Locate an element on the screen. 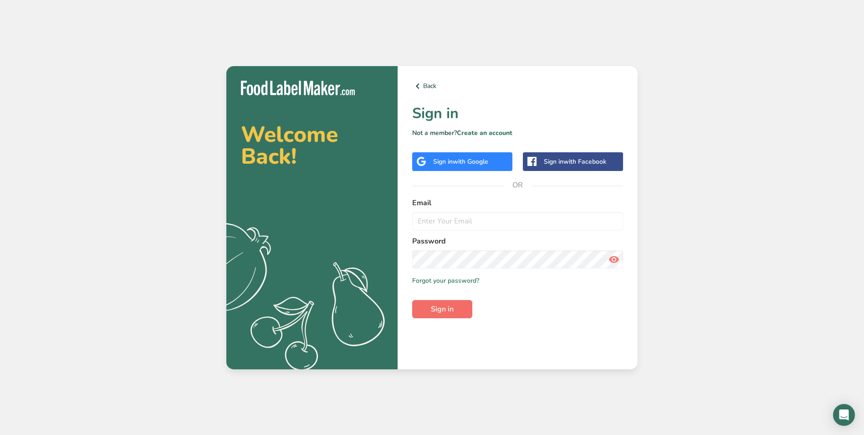 Image resolution: width=864 pixels, height=435 pixels. input: Enter Your Email is located at coordinates (517, 221).